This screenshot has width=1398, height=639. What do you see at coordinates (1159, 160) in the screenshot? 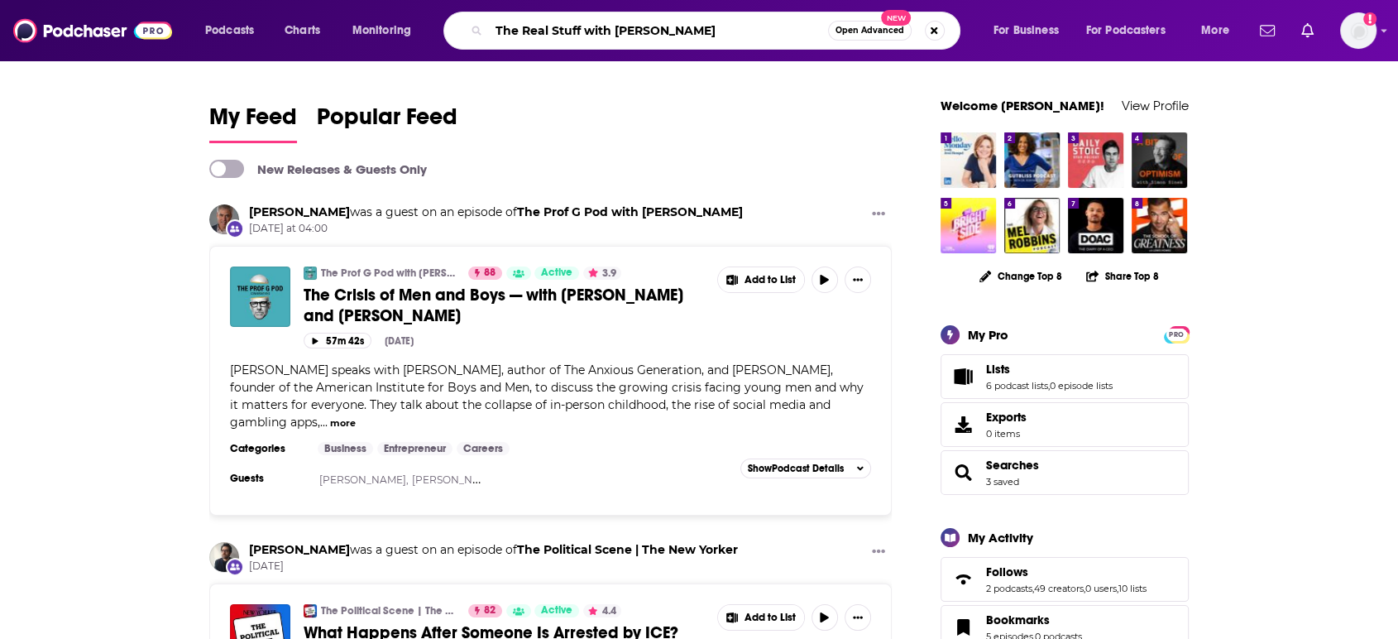
I see `a: A Bit of Optimism` at bounding box center [1159, 160].